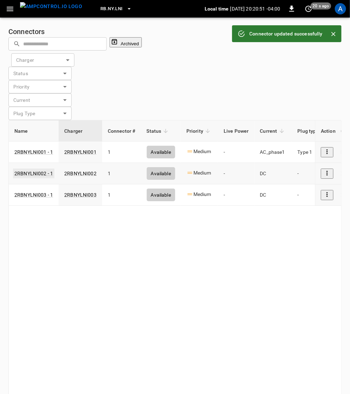  I want to click on th: Live Power, so click(236, 131).